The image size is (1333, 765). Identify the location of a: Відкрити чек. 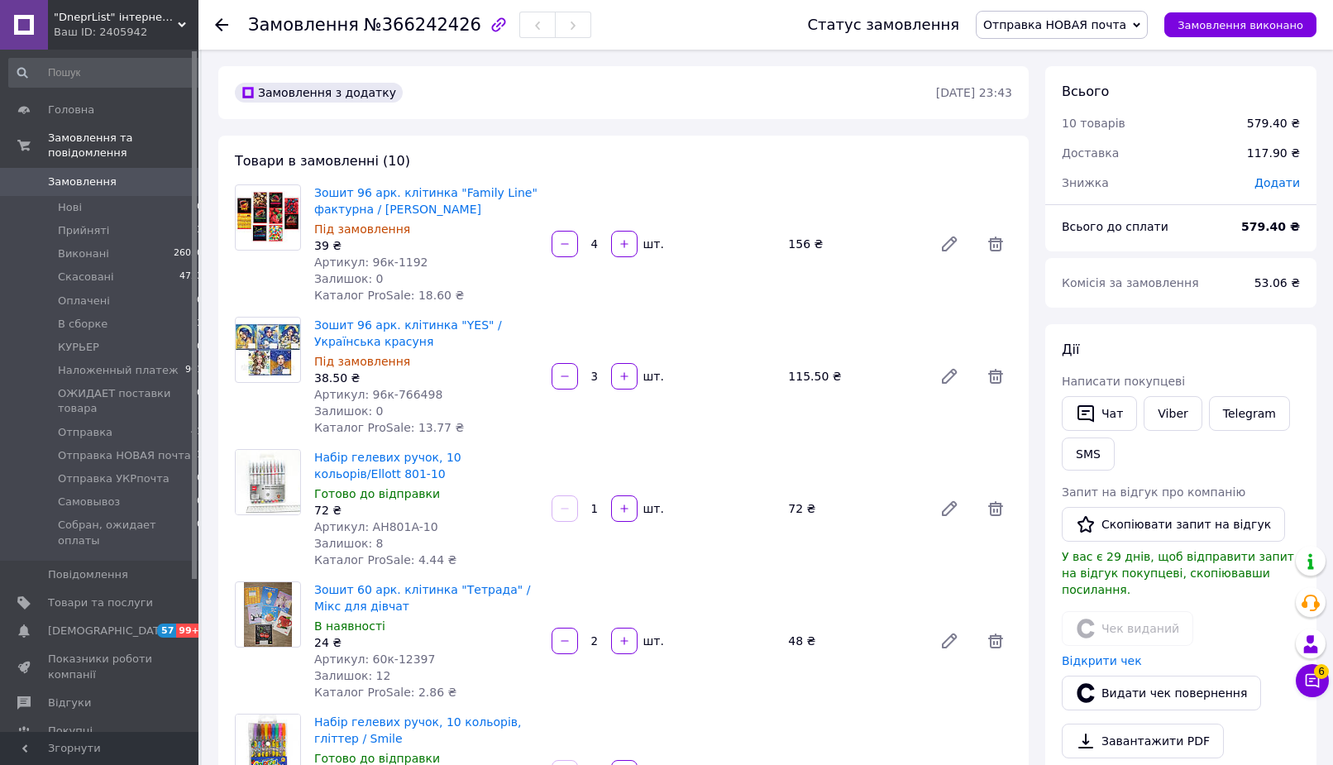
(1101, 661).